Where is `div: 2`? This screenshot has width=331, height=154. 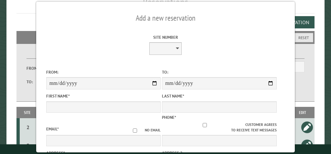
div: 2 is located at coordinates (28, 127).